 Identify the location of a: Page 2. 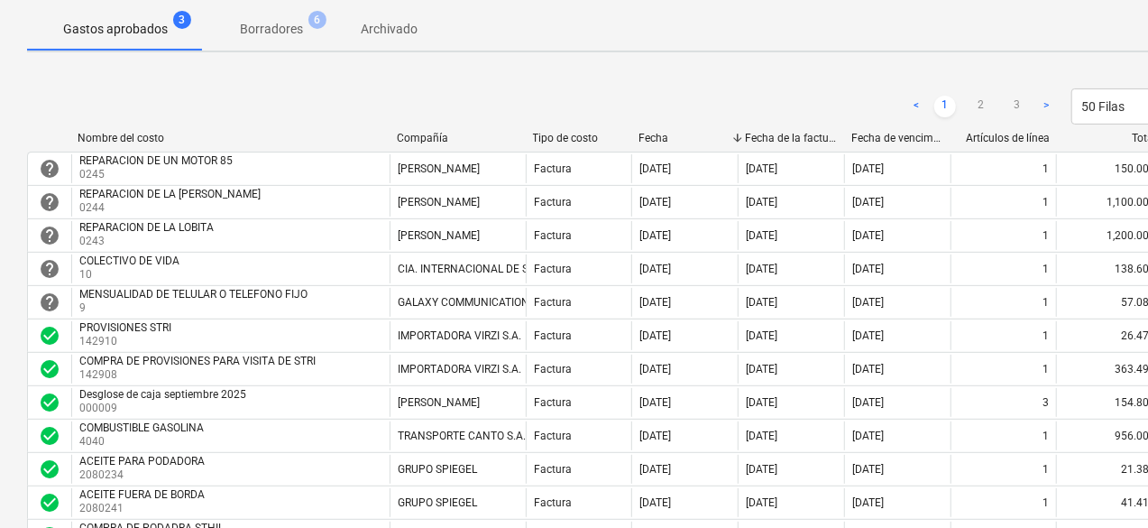
(982, 106).